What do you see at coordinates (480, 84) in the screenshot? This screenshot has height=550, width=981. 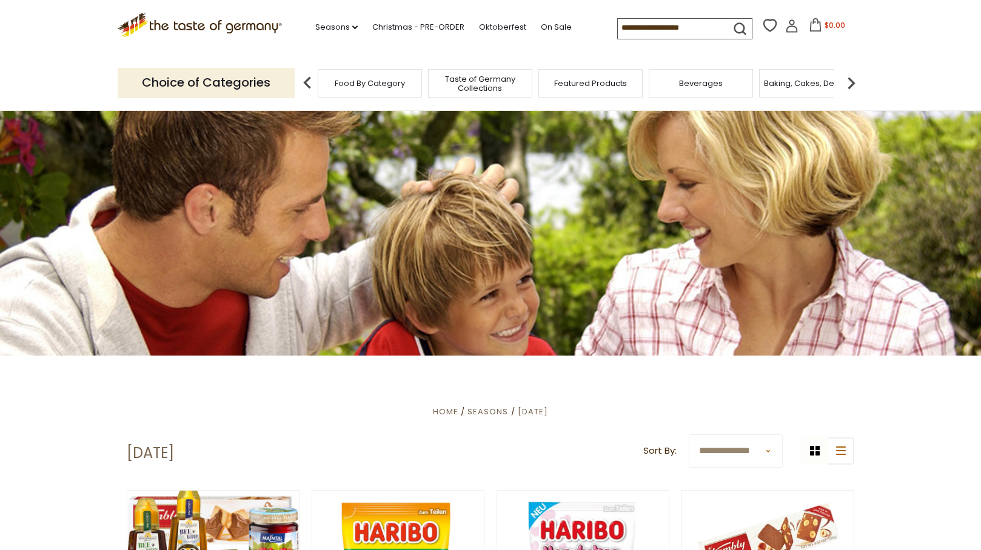 I see `a: Taste of Germany Collections` at bounding box center [480, 84].